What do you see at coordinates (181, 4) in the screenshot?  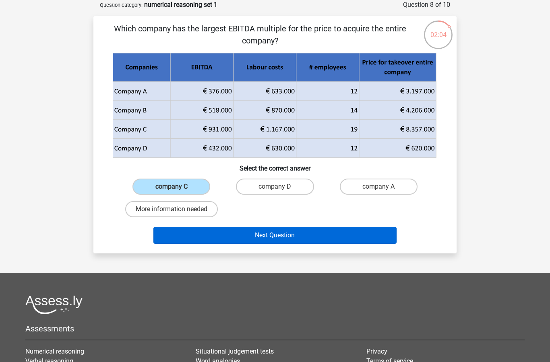 I see `strong: numerical reasoning set 1` at bounding box center [181, 4].